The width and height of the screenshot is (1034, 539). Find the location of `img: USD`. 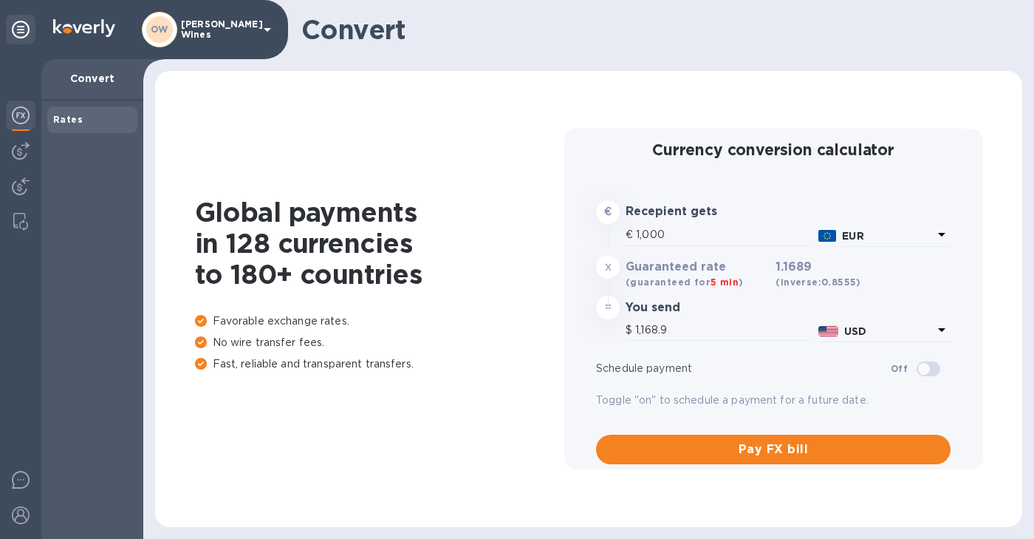

img: USD is located at coordinates (828, 331).